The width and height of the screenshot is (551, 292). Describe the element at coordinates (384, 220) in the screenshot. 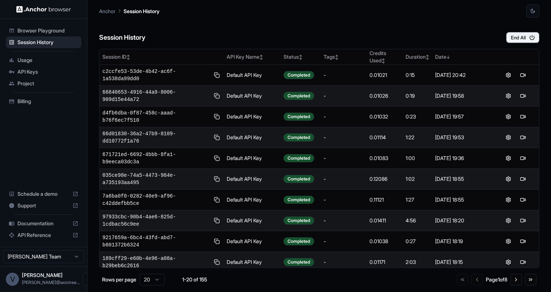

I see `div: 0.01411` at that location.